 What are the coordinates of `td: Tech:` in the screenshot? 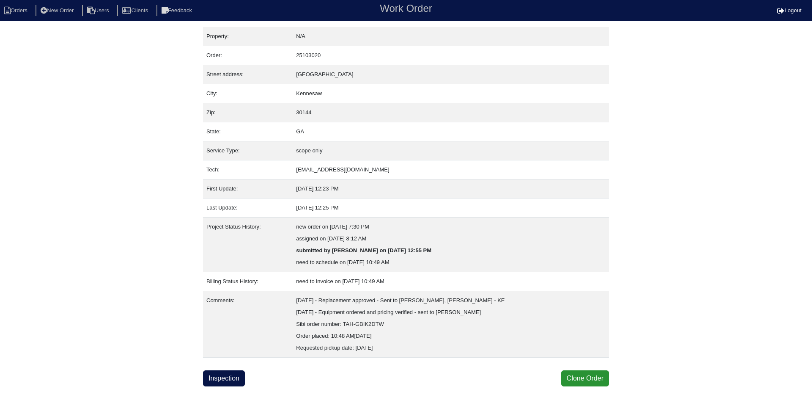 It's located at (248, 170).